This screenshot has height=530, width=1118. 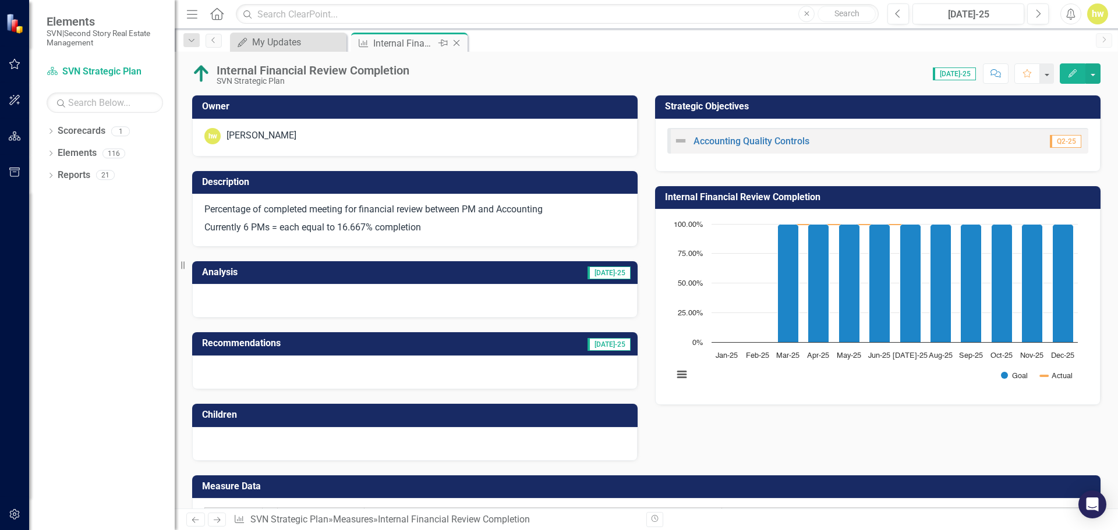 I want to click on button: Search, so click(x=847, y=14).